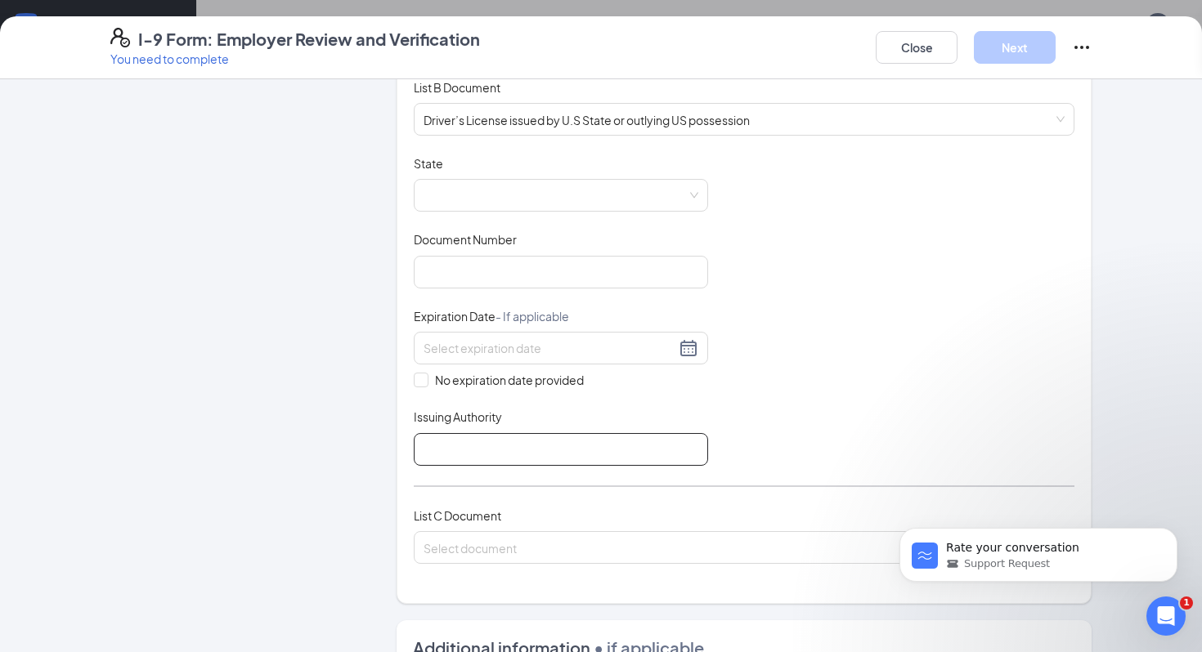 The image size is (1202, 652). Describe the element at coordinates (164, 61) in the screenshot. I see `div: message notification from Fin, 33m ago. Rate your conversation` at that location.